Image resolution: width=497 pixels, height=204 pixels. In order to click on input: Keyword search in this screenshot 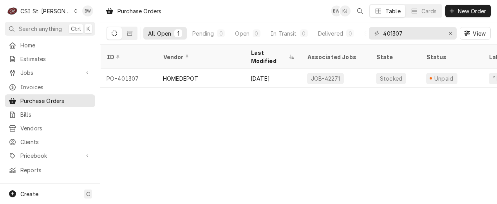, I will do `click(412, 33)`.